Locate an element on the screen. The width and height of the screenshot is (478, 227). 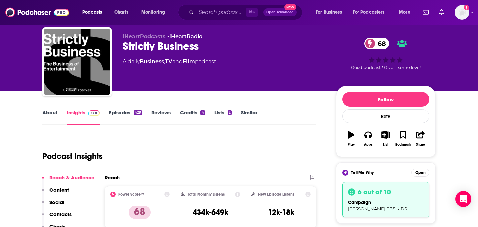
div: A daily podcast is located at coordinates (169, 62).